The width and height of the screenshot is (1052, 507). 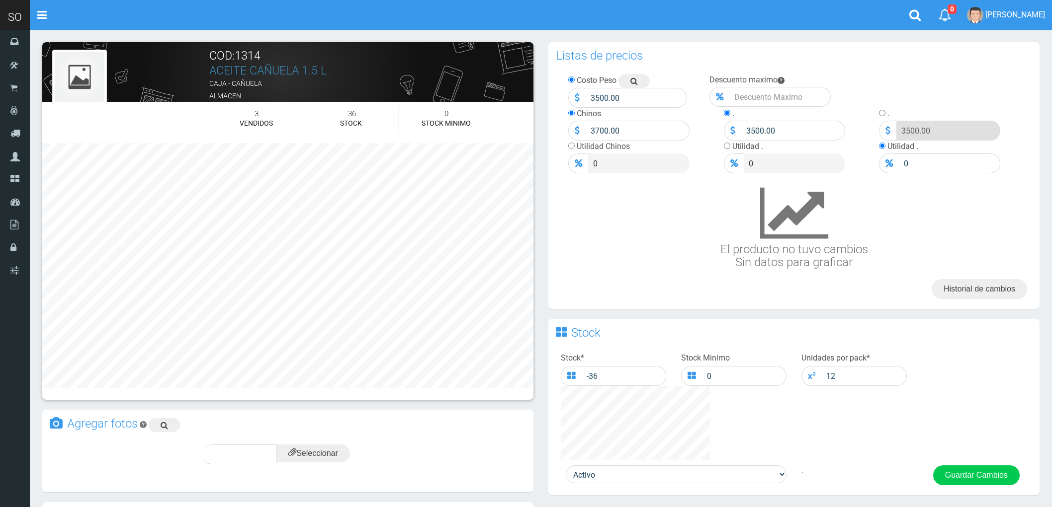 I want to click on input: Descuento Maximo, so click(x=780, y=97).